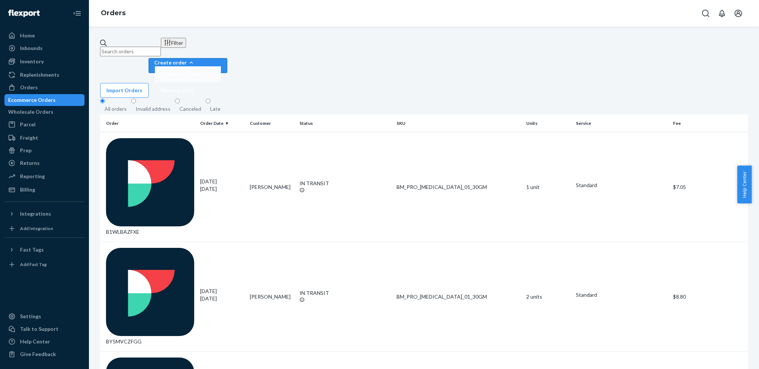 Image resolution: width=759 pixels, height=369 pixels. Describe the element at coordinates (32, 62) in the screenshot. I see `div: Inventory` at that location.